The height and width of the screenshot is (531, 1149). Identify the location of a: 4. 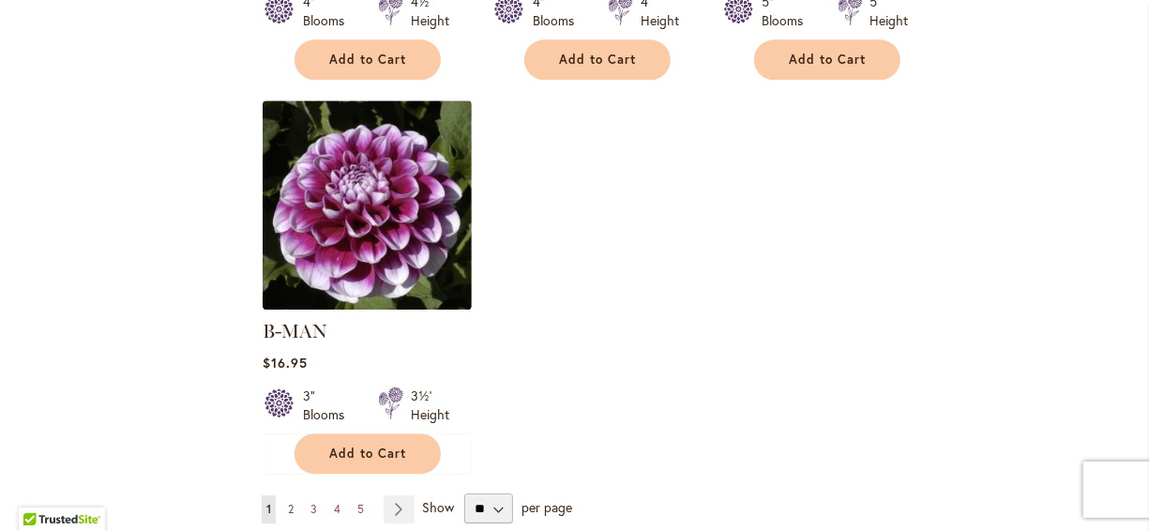
(337, 509).